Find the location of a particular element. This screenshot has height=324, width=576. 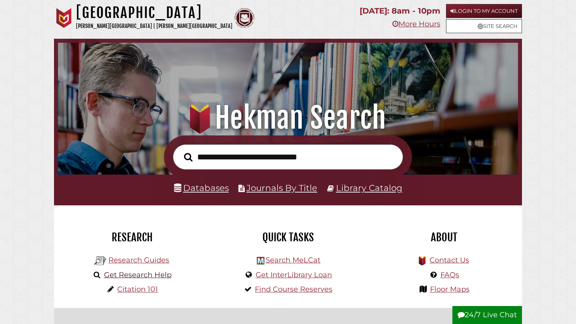

a: Databases is located at coordinates (201, 188).